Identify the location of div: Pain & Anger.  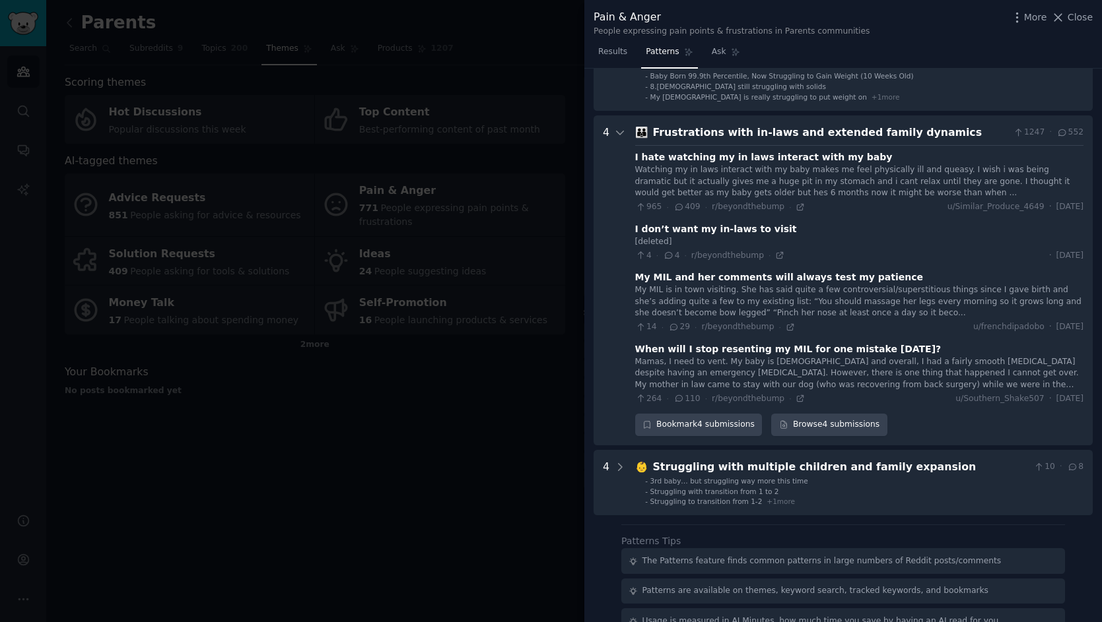
(731, 17).